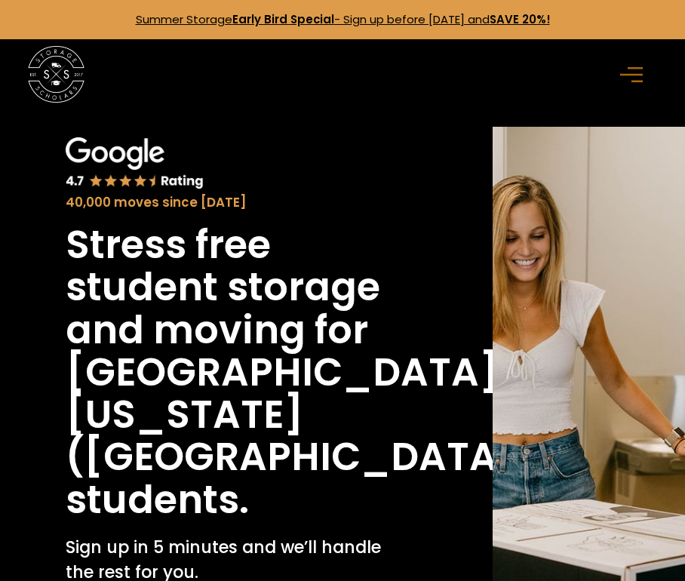 This screenshot has height=581, width=685. I want to click on img: Storage Scholars main logo, so click(56, 74).